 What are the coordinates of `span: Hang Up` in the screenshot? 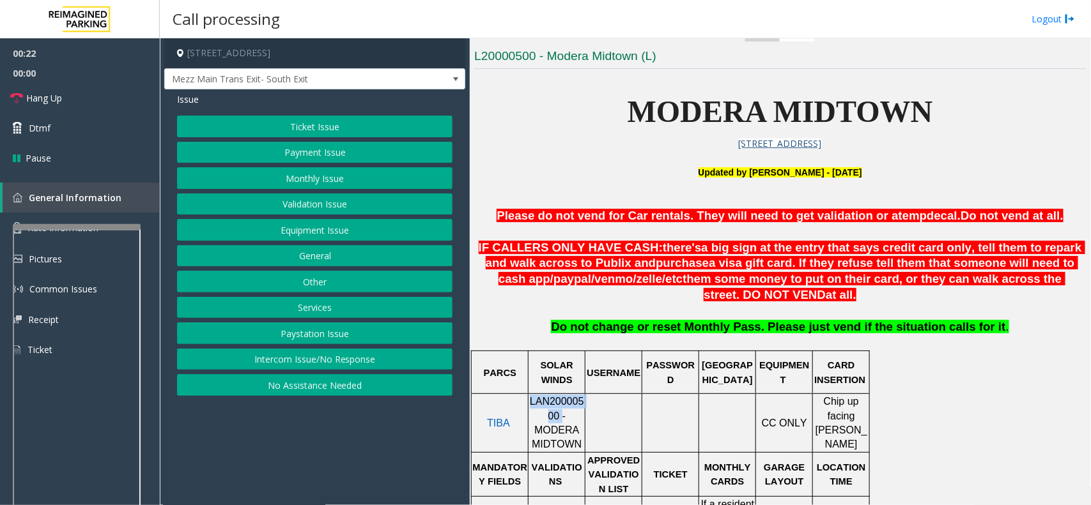 It's located at (44, 98).